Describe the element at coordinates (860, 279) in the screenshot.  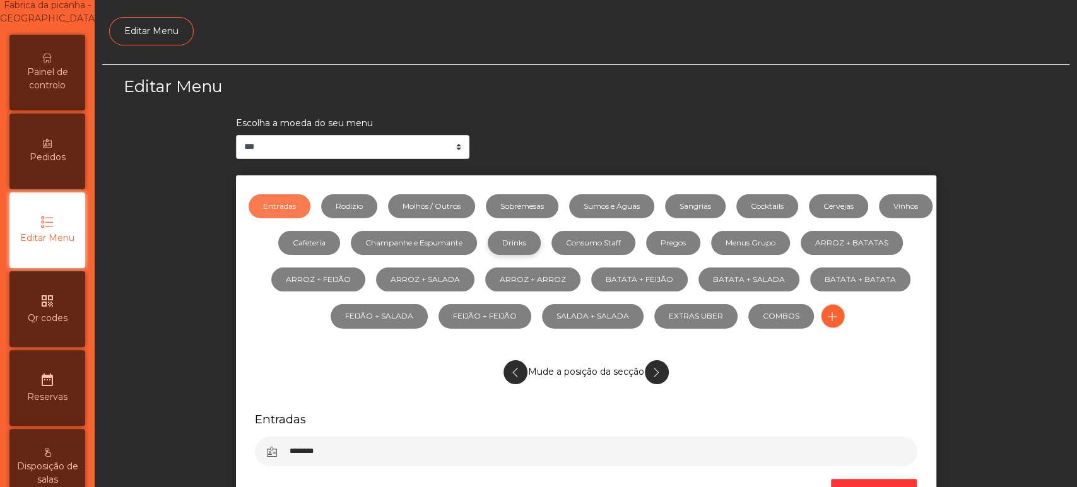
I see `a: BATATA + BATATA` at that location.